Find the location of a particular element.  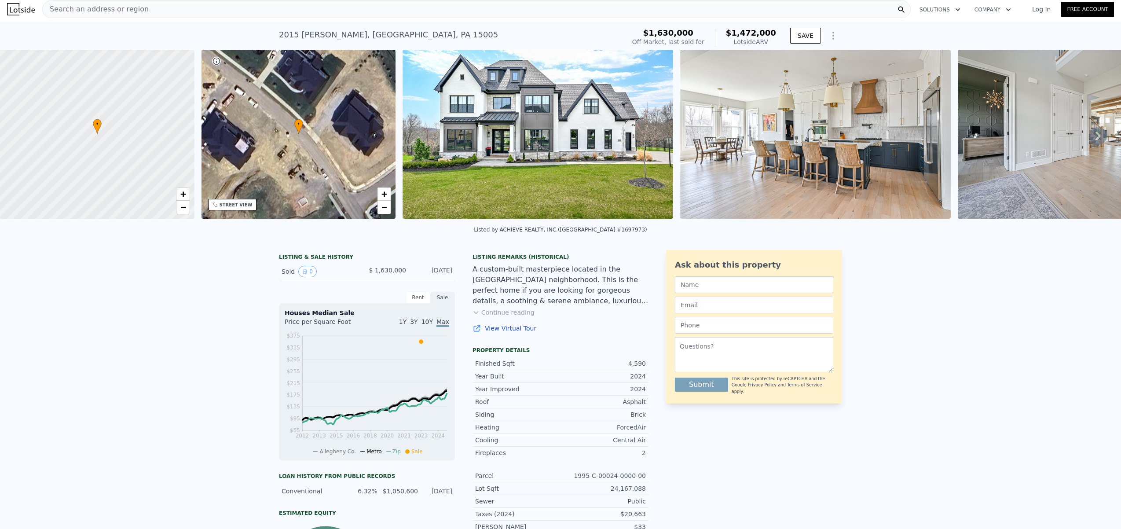

button: Continue reading is located at coordinates (503, 312).